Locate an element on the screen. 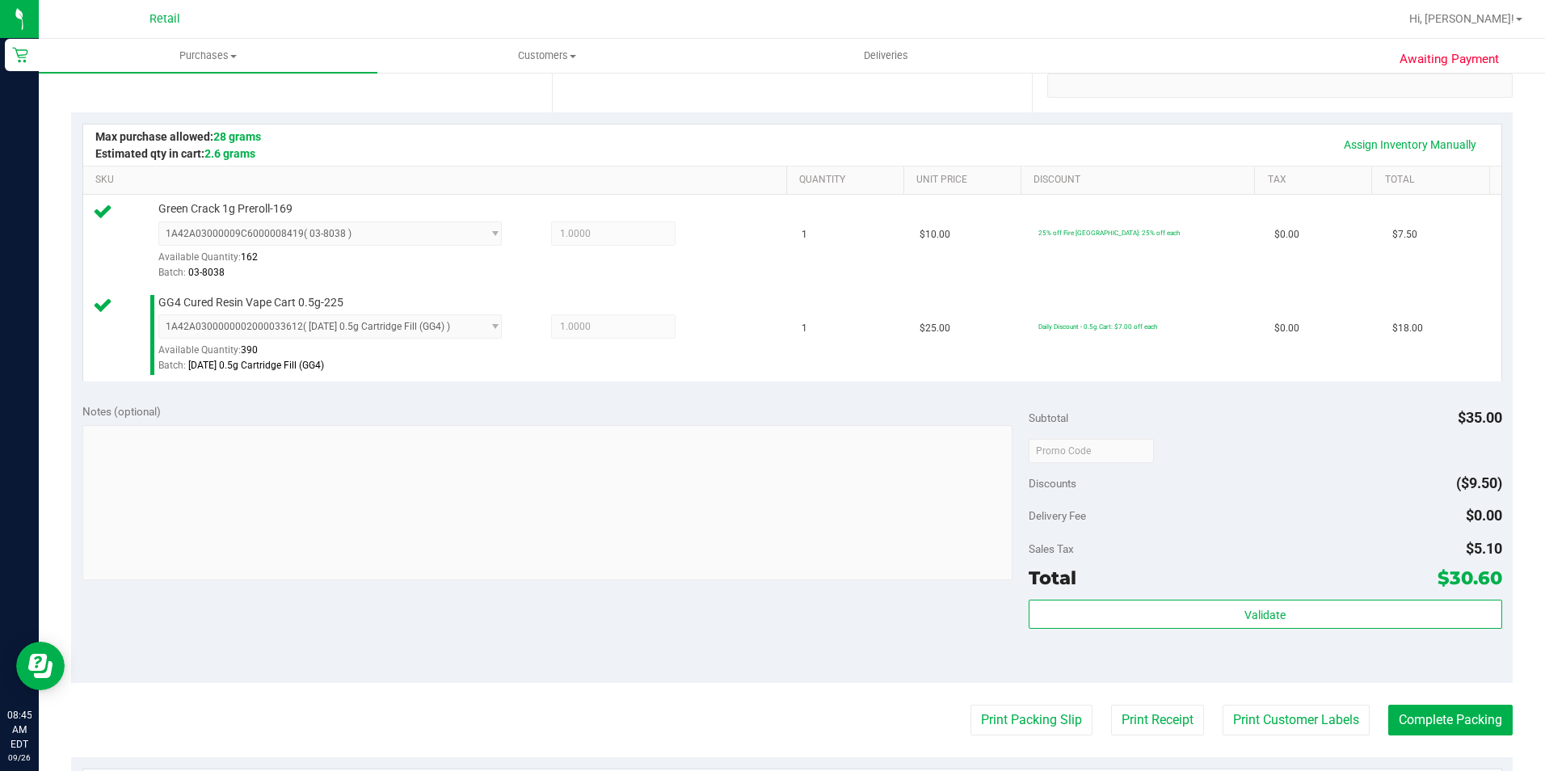  a: SKU is located at coordinates (437, 180).